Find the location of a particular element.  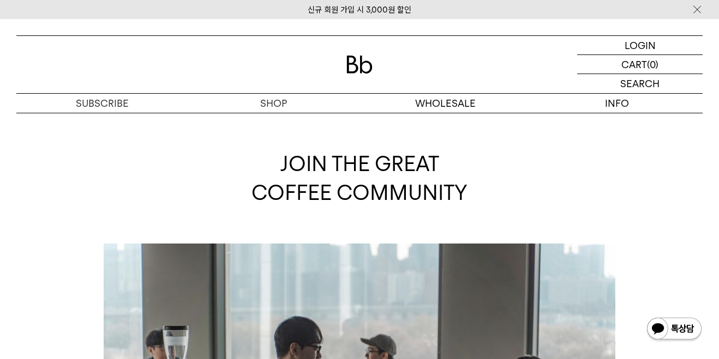

a: 신규 회원 가입 시 3,000원 할인 is located at coordinates (359, 10).